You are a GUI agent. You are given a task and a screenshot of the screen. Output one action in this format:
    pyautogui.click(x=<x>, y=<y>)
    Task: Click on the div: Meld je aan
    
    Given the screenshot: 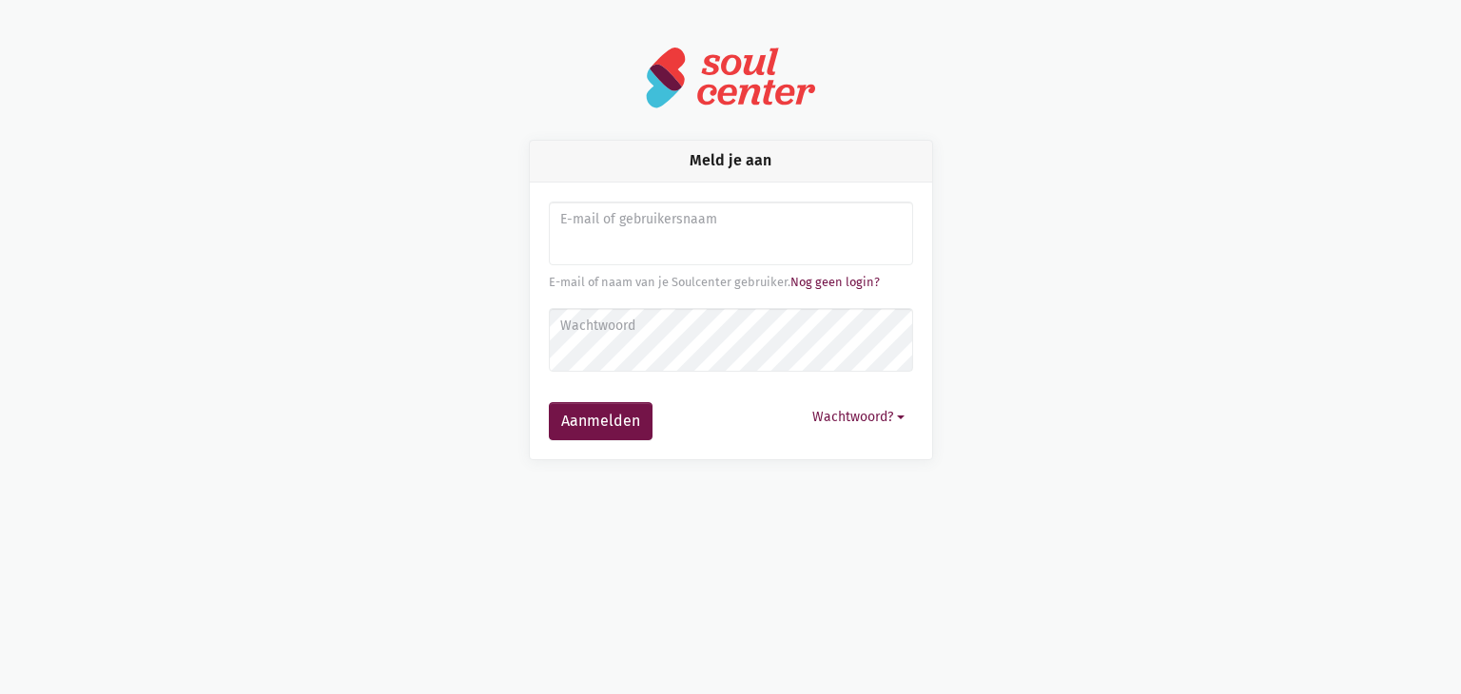 What is the action you would take?
    pyautogui.click(x=731, y=161)
    